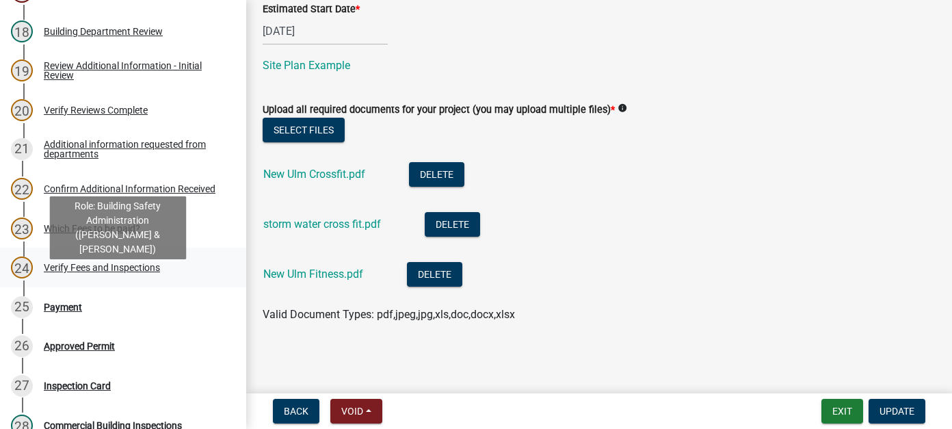 The height and width of the screenshot is (429, 952). I want to click on div: 19, so click(22, 70).